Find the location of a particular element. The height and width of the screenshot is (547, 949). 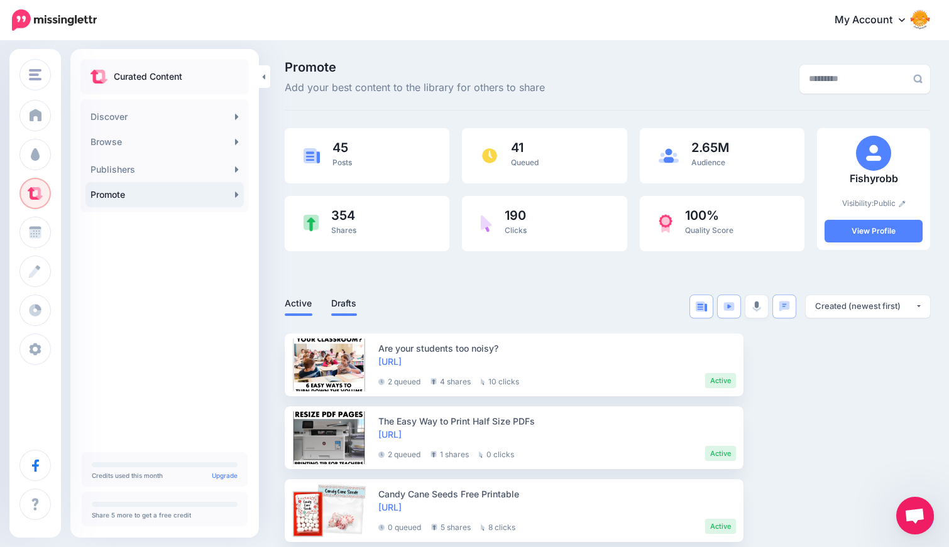

li: 10 clicks is located at coordinates (500, 381).